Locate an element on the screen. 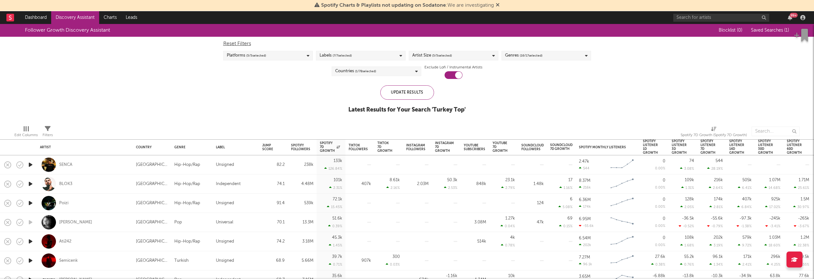  div: 126.84 % is located at coordinates (333, 169).